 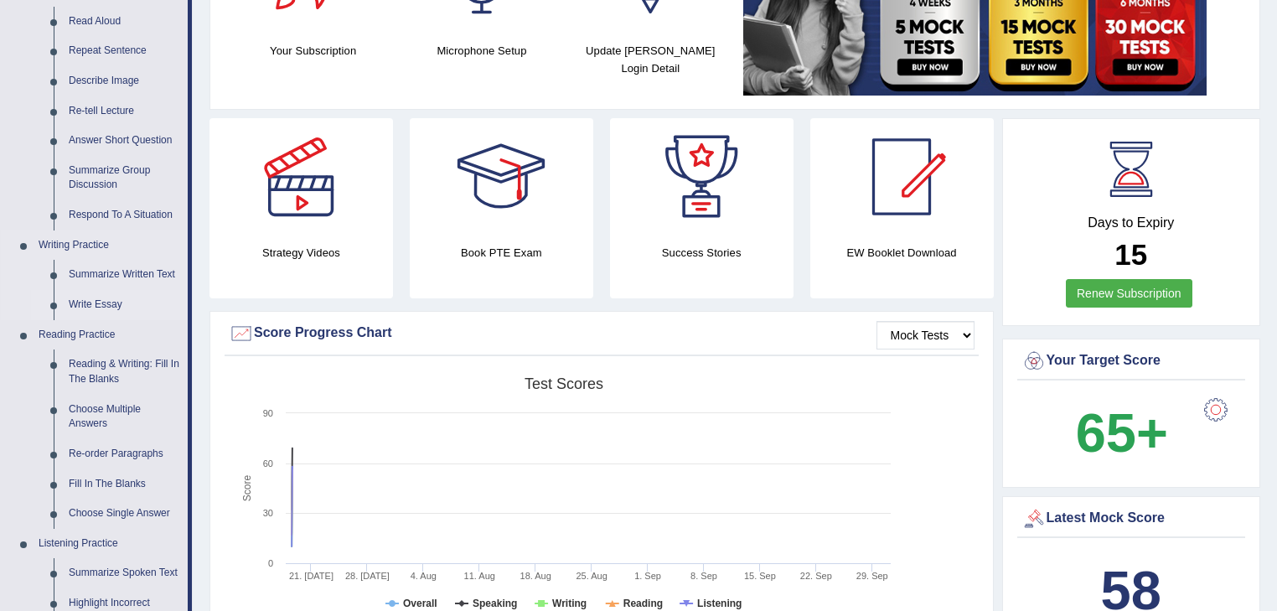 What do you see at coordinates (312, 50) in the screenshot?
I see `h4: Your Subscription` at bounding box center [312, 50].